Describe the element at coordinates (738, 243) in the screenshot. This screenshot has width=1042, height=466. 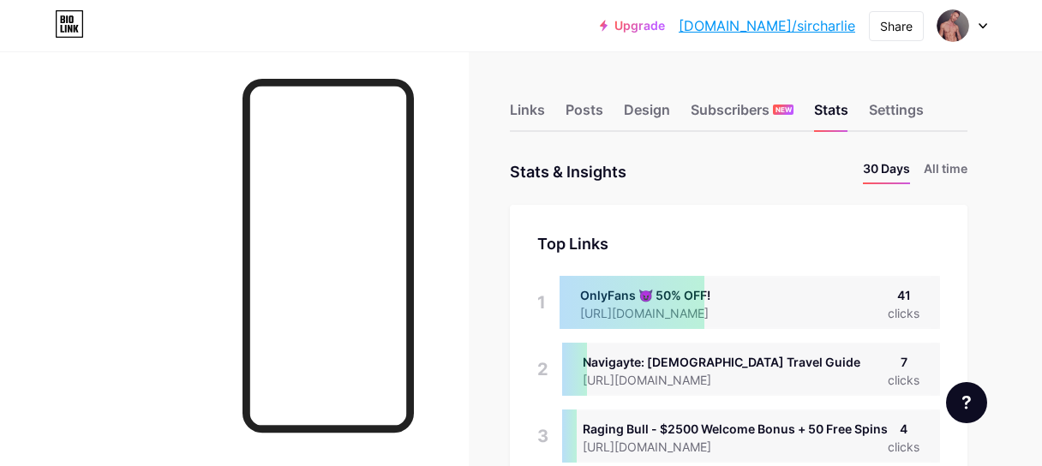
I see `div: Top Links` at that location.